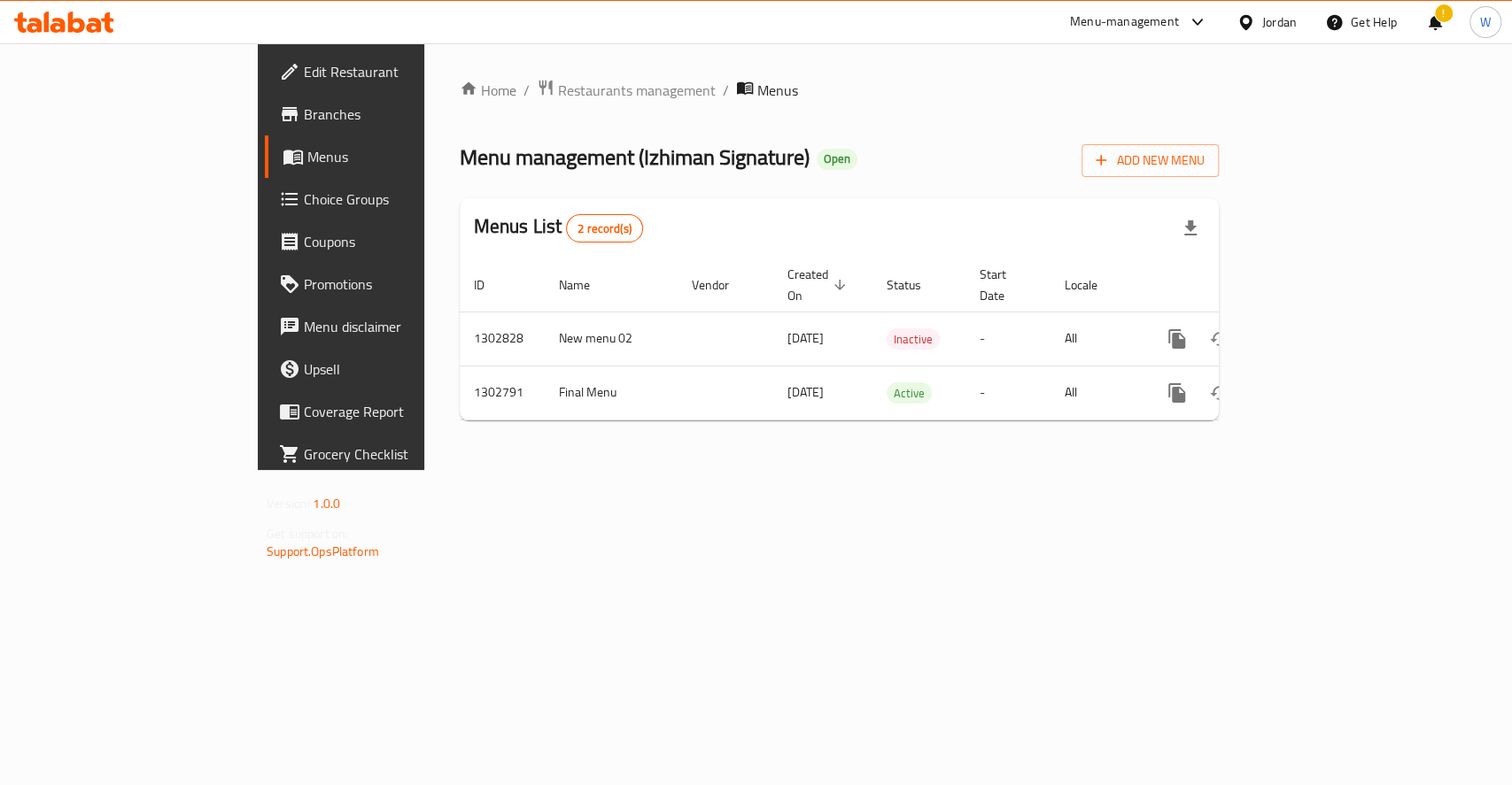  I want to click on span: Start Date, so click(1005, 285).